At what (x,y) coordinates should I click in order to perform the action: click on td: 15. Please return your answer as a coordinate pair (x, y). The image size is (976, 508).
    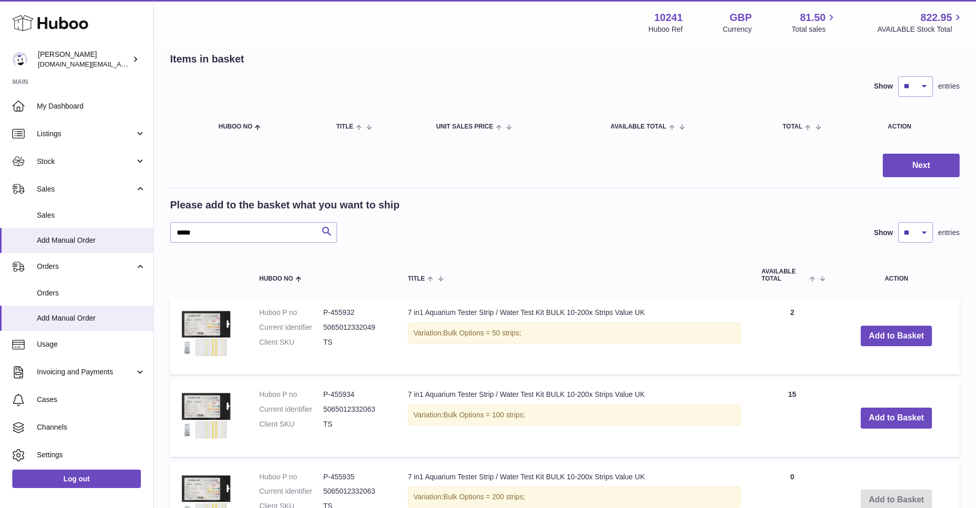
    Looking at the image, I should click on (792, 418).